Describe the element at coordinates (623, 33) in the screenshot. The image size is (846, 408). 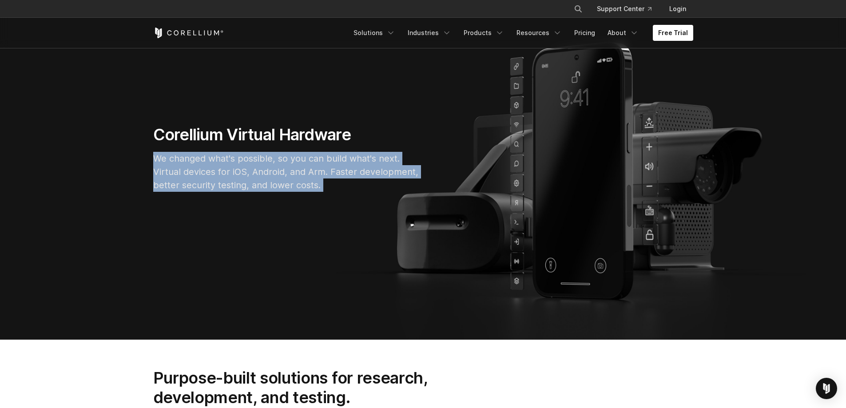
I see `a: About` at that location.